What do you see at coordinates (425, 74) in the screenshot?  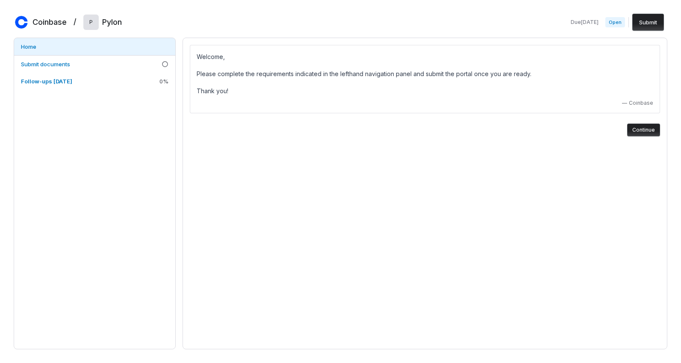 I see `p: Please complete the requirements indicated in the lefthand navigation panel and submit the portal...` at bounding box center [425, 74].